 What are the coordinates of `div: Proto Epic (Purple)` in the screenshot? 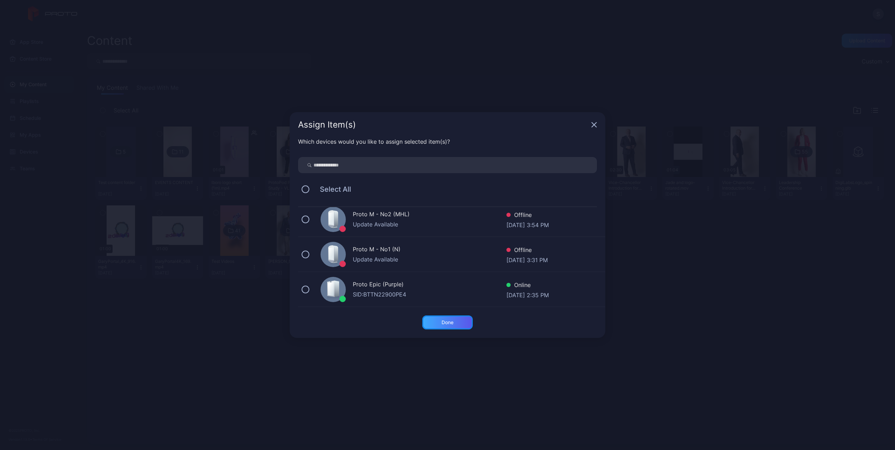 It's located at (430, 285).